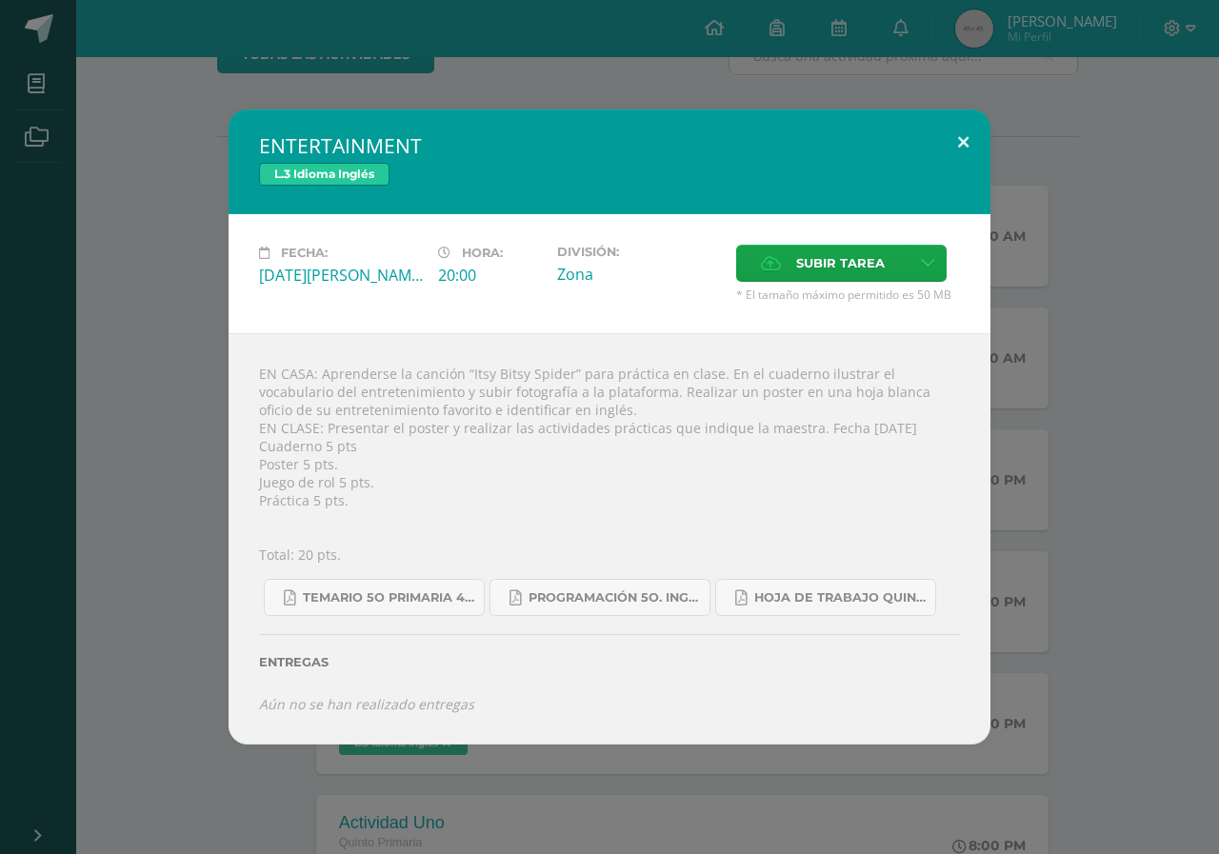 The height and width of the screenshot is (854, 1219). Describe the element at coordinates (826, 597) in the screenshot. I see `a: Hoja de trabajo QUINTO1.pdf` at that location.